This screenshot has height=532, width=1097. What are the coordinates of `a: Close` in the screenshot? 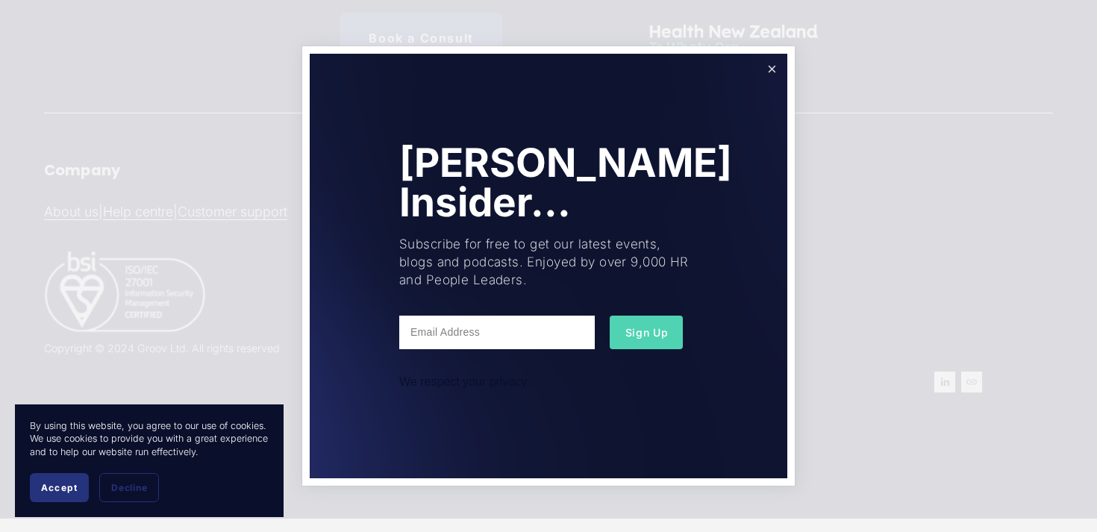 It's located at (772, 69).